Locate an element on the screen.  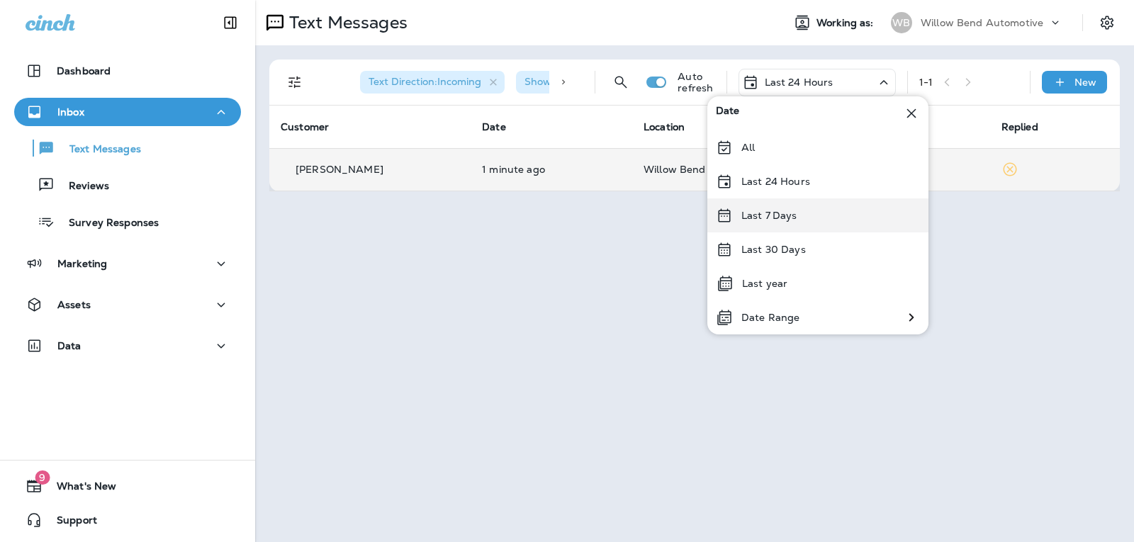
p: Assets is located at coordinates (74, 305).